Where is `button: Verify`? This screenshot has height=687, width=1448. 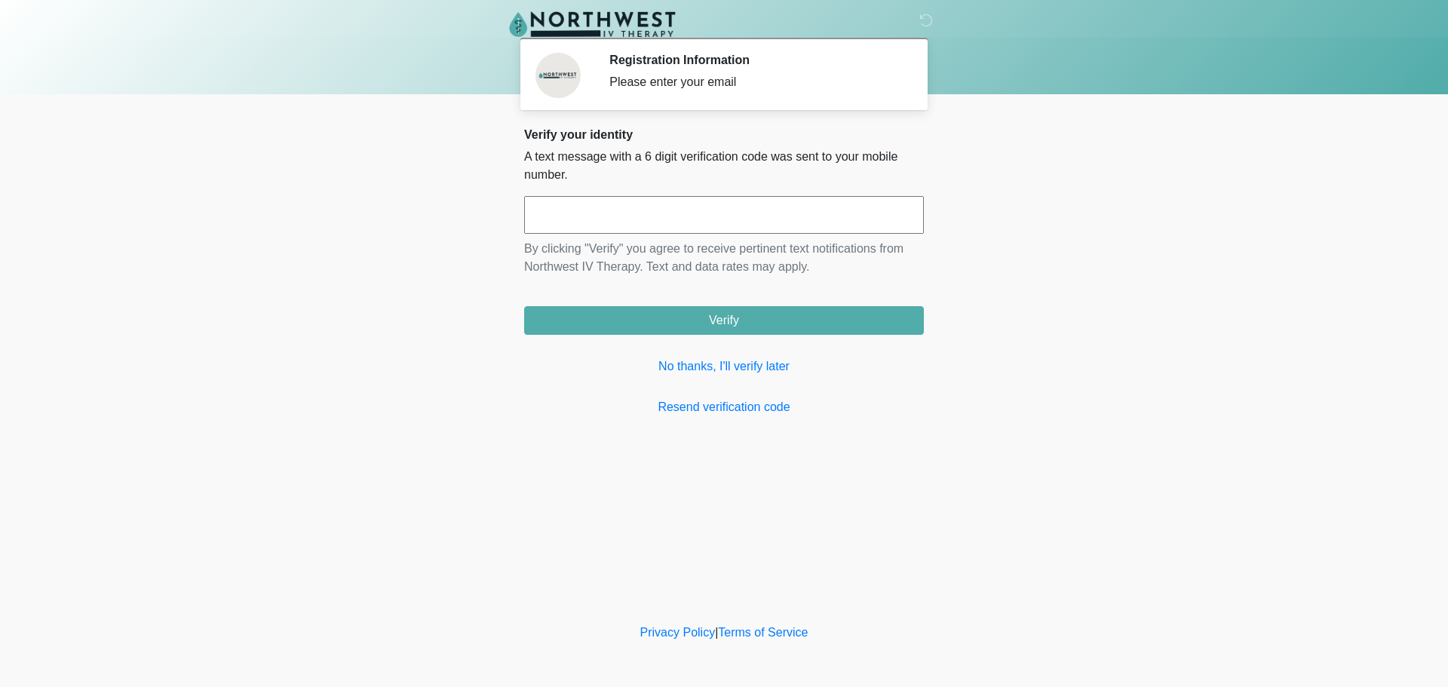
button: Verify is located at coordinates (724, 321).